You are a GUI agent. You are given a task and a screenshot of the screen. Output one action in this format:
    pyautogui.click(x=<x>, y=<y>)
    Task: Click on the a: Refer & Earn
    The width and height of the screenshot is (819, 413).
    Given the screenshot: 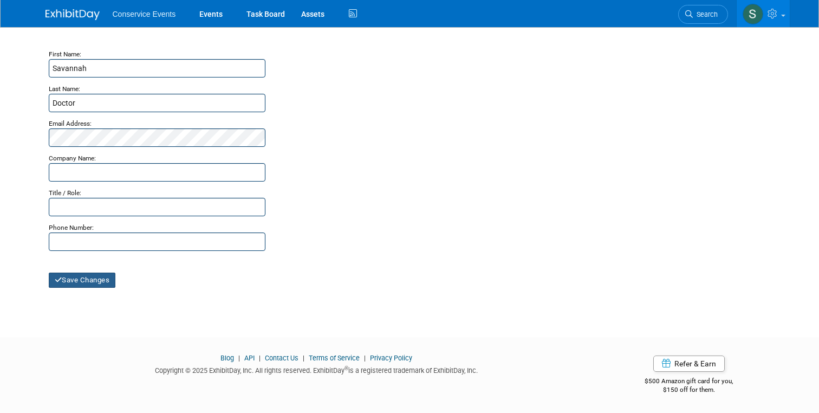 What is the action you would take?
    pyautogui.click(x=689, y=363)
    